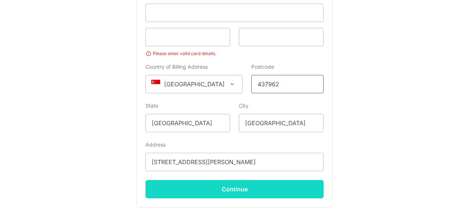  What do you see at coordinates (244, 106) in the screenshot?
I see `label: City` at bounding box center [244, 106].